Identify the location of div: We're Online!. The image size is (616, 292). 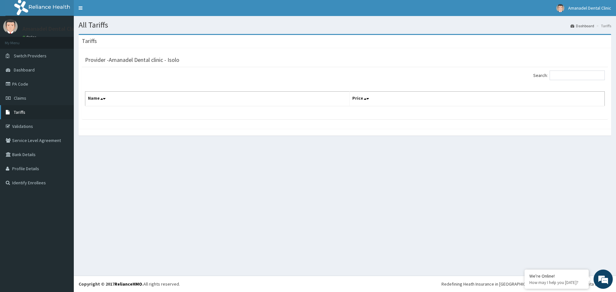
(557, 276).